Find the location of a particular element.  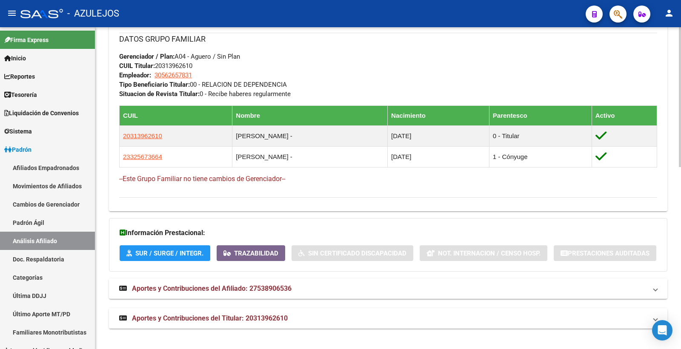

span: 30562657831 is located at coordinates (173, 75).